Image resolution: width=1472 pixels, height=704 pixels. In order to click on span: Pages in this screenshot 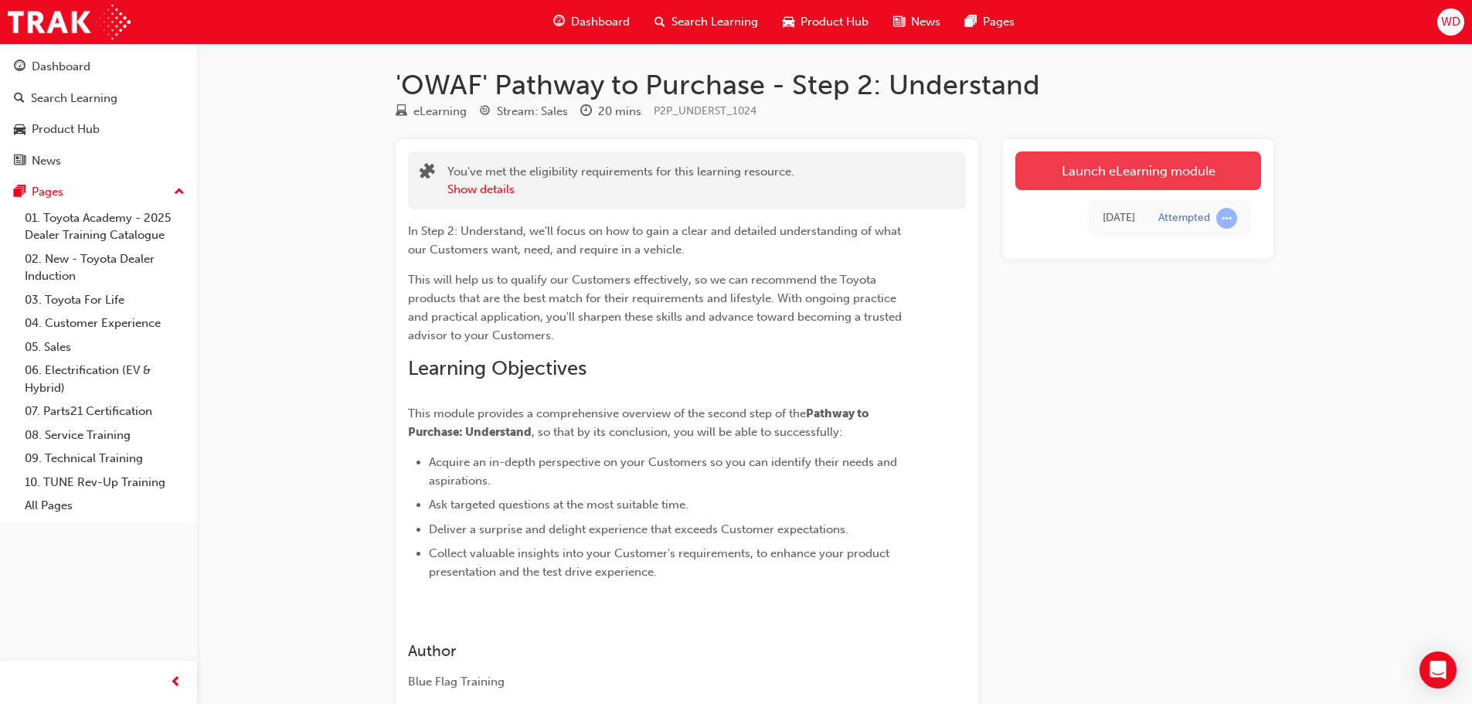, I will do `click(998, 22)`.